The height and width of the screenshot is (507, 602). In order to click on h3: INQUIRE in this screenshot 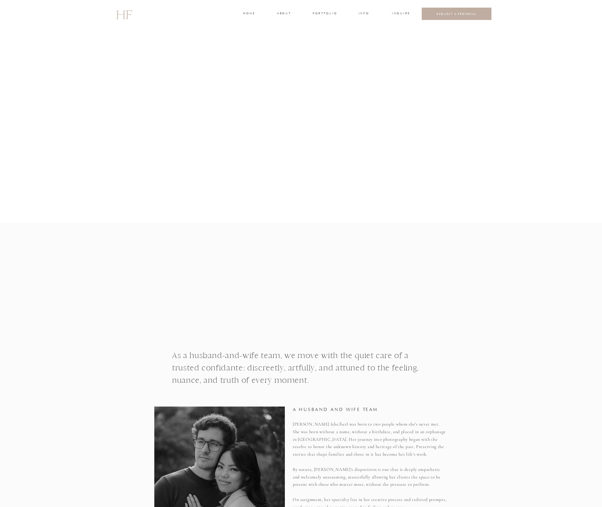, I will do `click(400, 14)`.